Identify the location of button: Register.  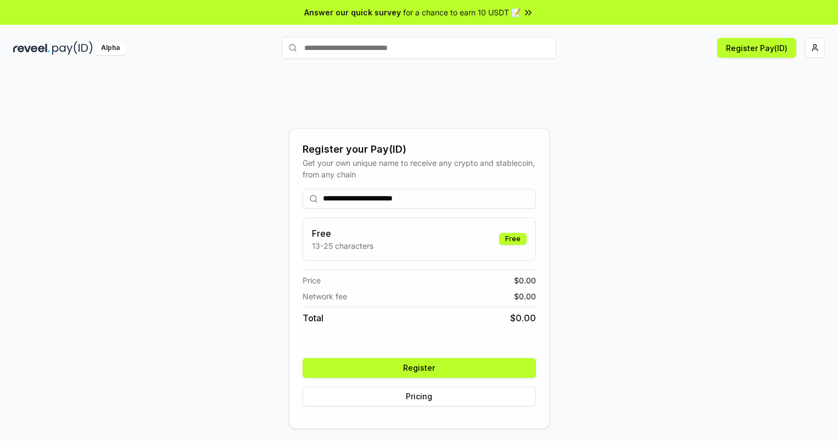
(419, 368).